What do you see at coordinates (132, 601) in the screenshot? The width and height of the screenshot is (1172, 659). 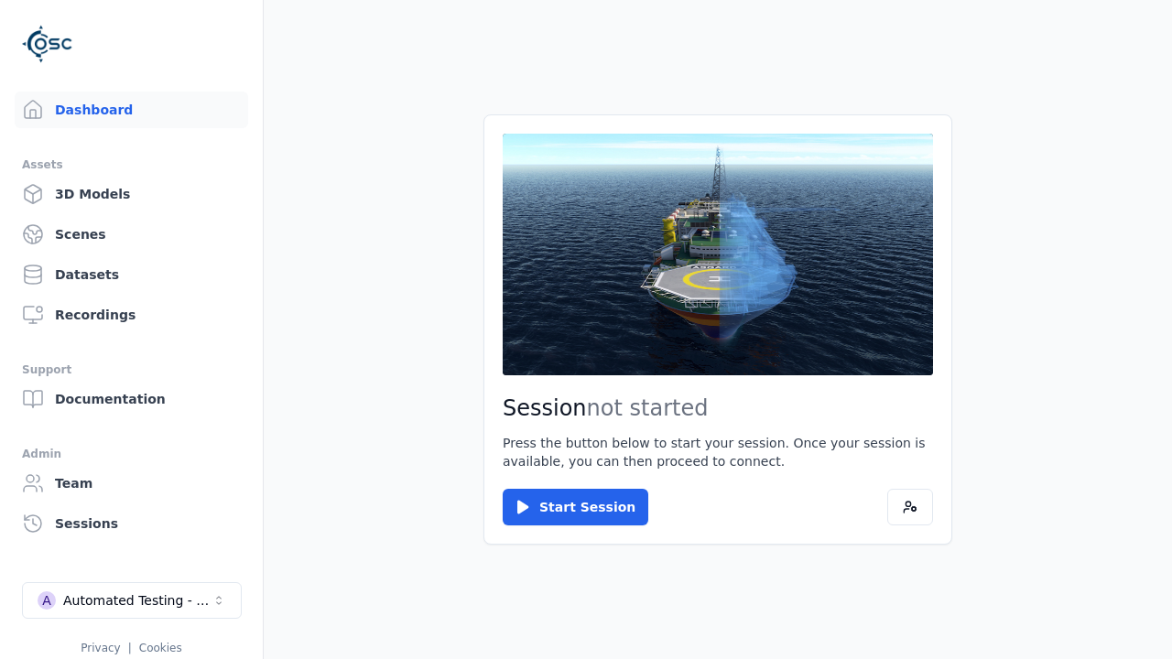 I see `button: Select a workspace` at bounding box center [132, 601].